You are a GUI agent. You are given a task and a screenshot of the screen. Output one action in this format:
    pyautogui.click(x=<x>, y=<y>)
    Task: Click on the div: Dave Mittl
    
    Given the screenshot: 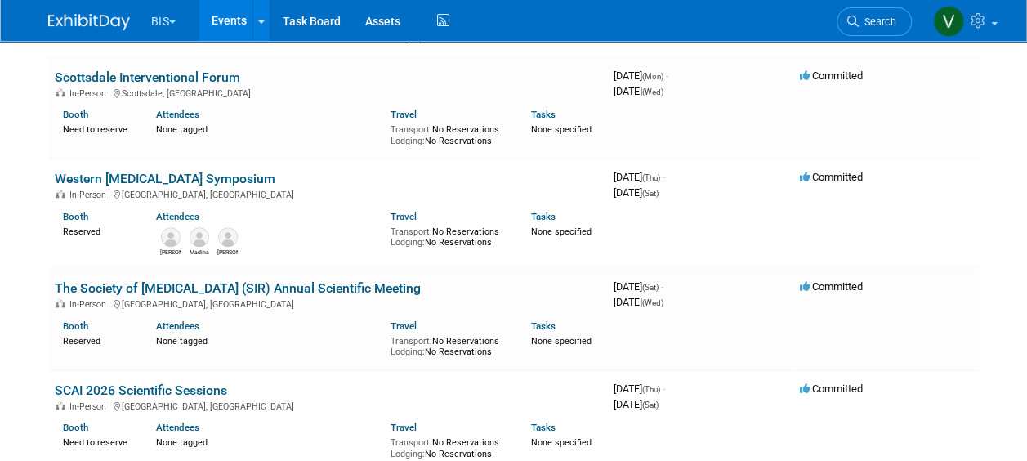 What is the action you would take?
    pyautogui.click(x=170, y=252)
    